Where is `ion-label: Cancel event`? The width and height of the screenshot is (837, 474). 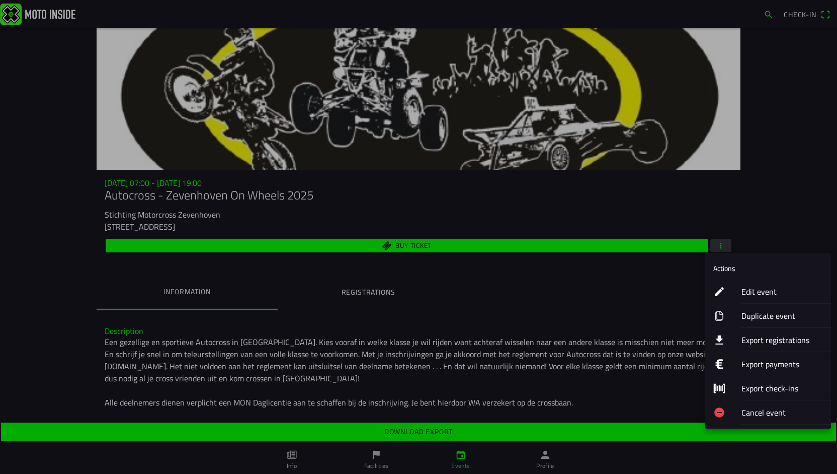
ion-label: Cancel event is located at coordinates (783, 412).